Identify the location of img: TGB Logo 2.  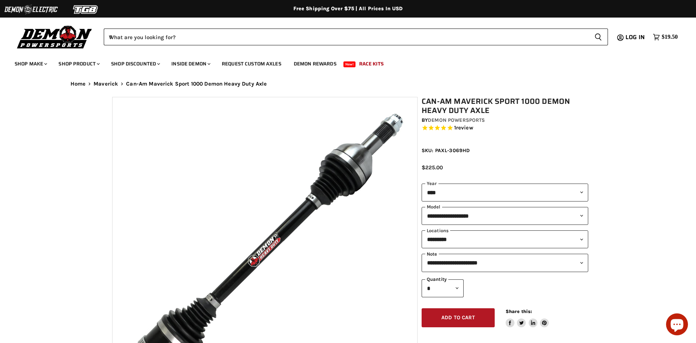
(86, 9).